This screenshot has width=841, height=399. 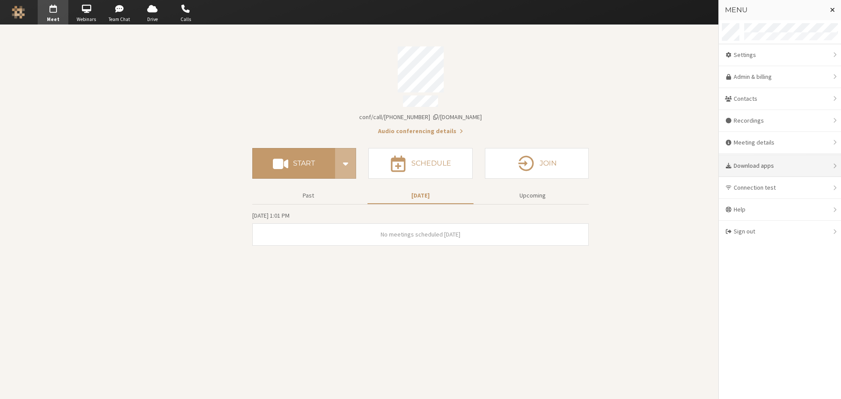 I want to click on span: Team Chat, so click(x=120, y=19).